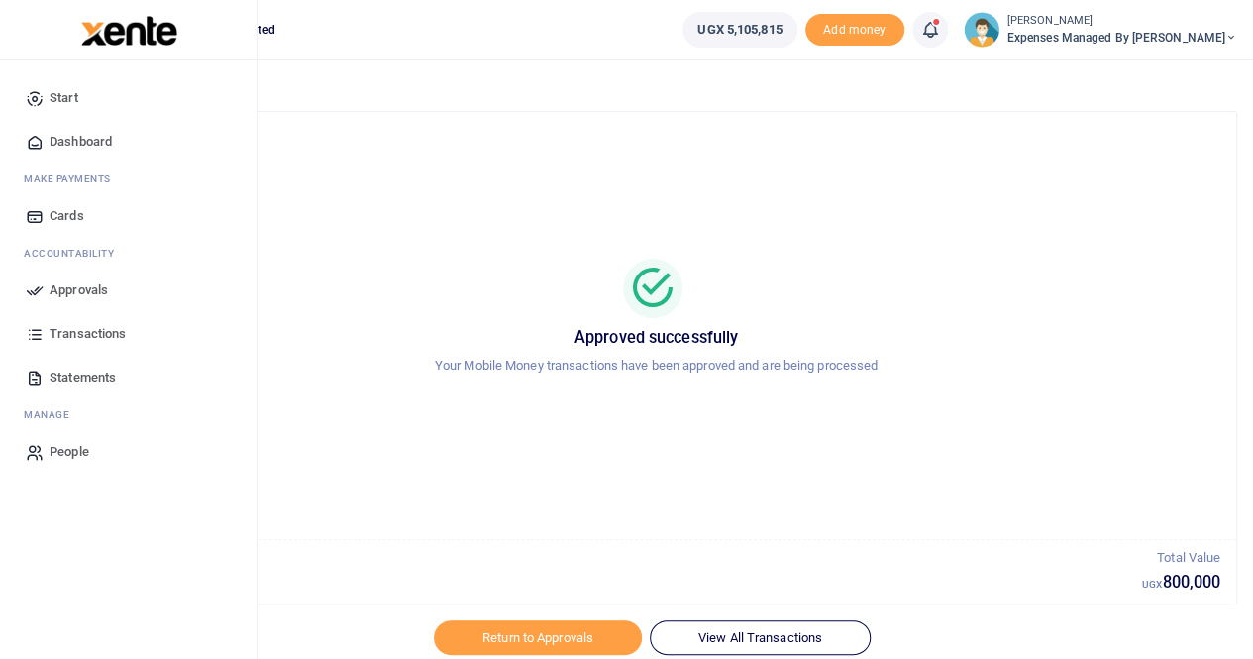 This screenshot has height=659, width=1253. Describe the element at coordinates (128, 142) in the screenshot. I see `a: Dashboard` at that location.